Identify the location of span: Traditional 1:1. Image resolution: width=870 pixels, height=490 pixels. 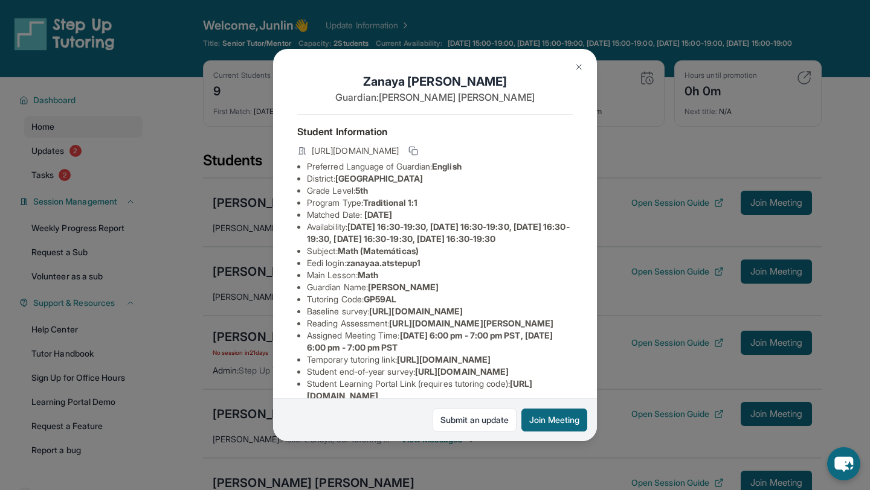
(390, 202).